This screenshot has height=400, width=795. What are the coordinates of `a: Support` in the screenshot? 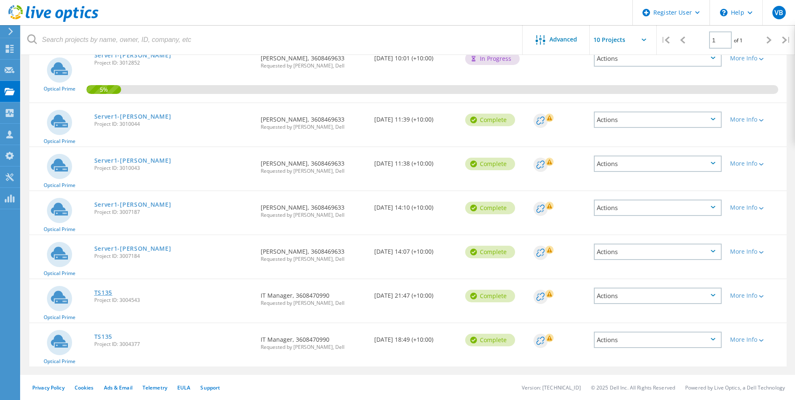 It's located at (210, 387).